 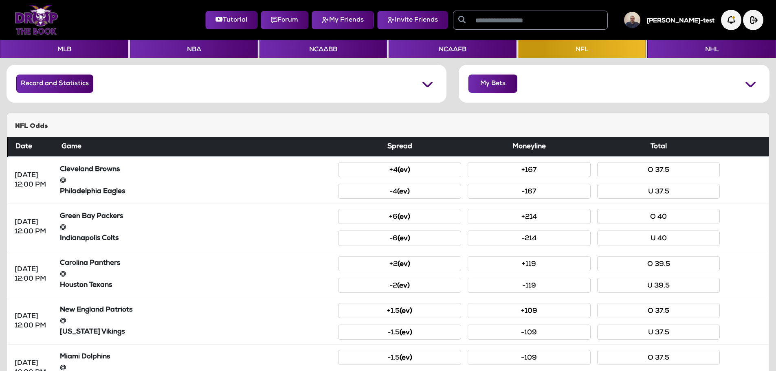 I want to click on button: +109, so click(x=529, y=310).